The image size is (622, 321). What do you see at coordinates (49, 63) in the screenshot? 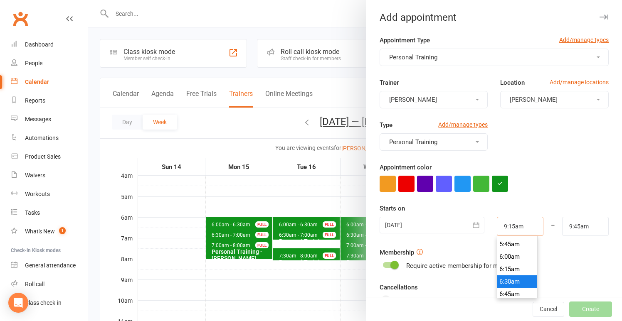
I see `a: People` at bounding box center [49, 63].